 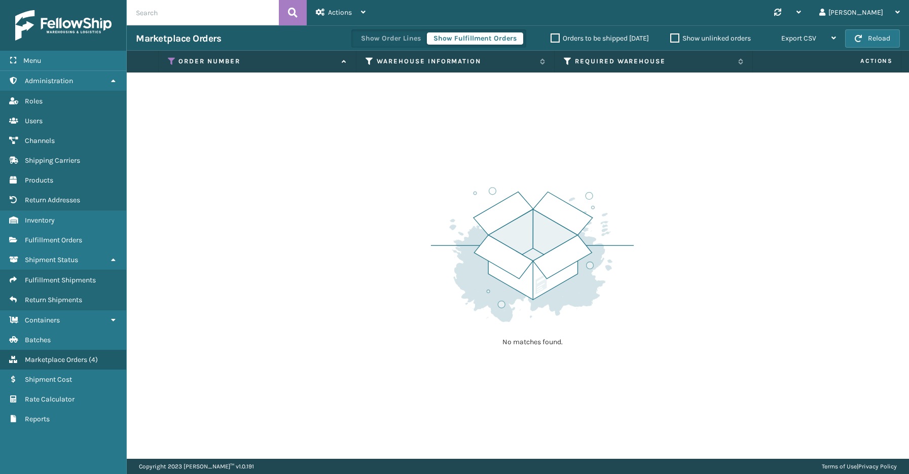 I want to click on span: Rate Calculator, so click(x=50, y=399).